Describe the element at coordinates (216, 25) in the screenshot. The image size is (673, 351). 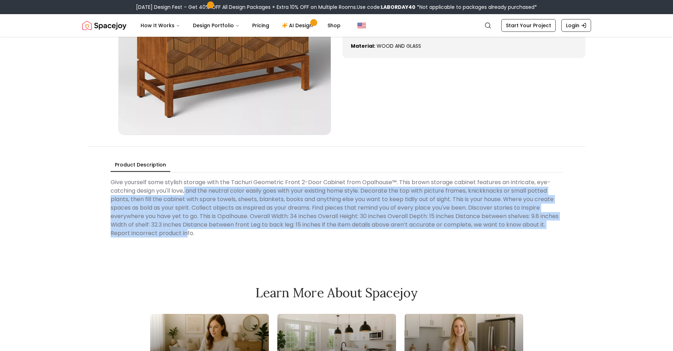
I see `button: Design Portfolio` at that location.